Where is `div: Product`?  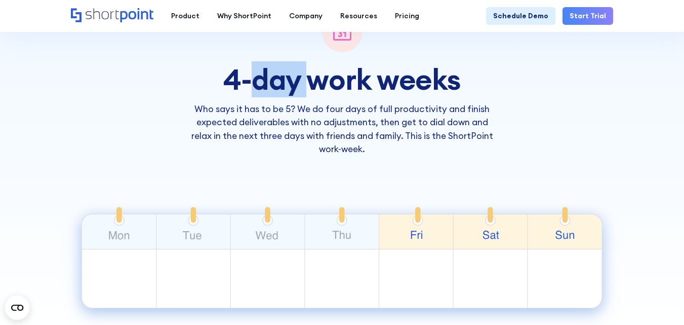
div: Product is located at coordinates (185, 16).